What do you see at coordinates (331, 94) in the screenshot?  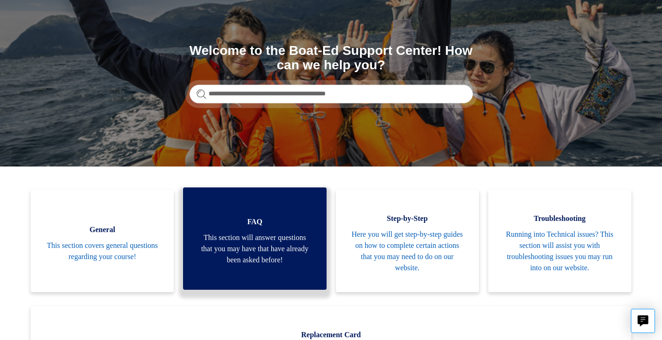 I see `input: Search` at bounding box center [331, 94].